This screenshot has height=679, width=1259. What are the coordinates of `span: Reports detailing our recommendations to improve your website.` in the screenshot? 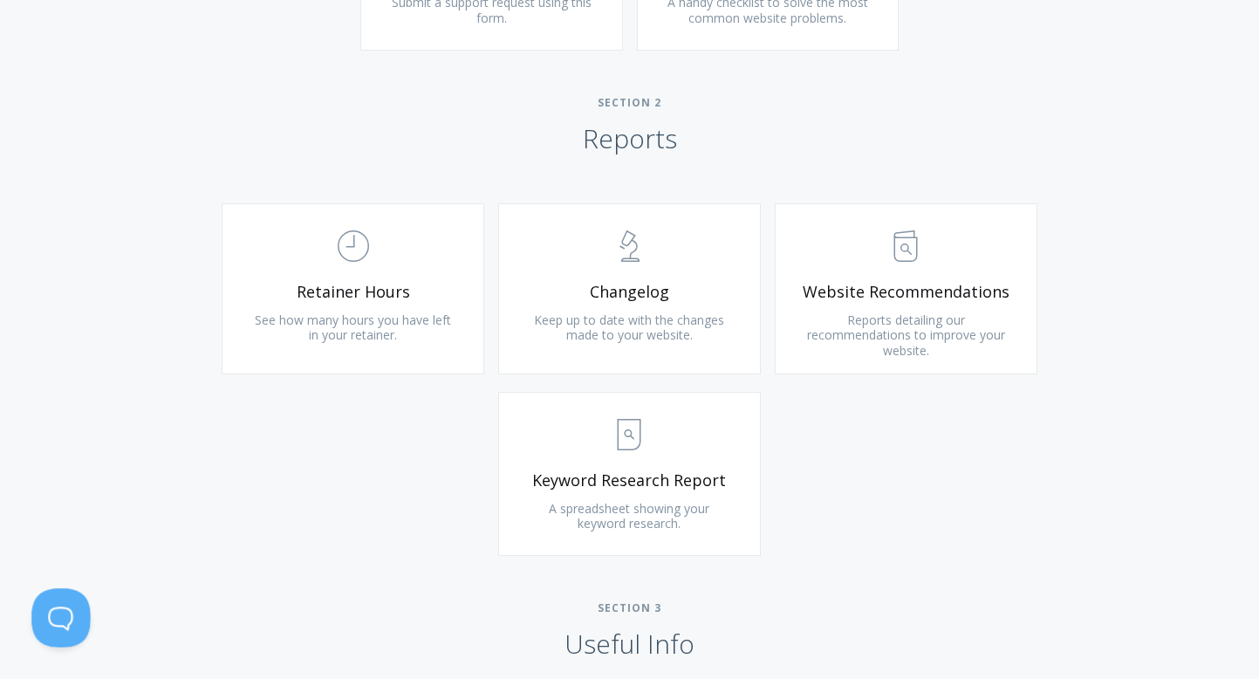 It's located at (906, 335).